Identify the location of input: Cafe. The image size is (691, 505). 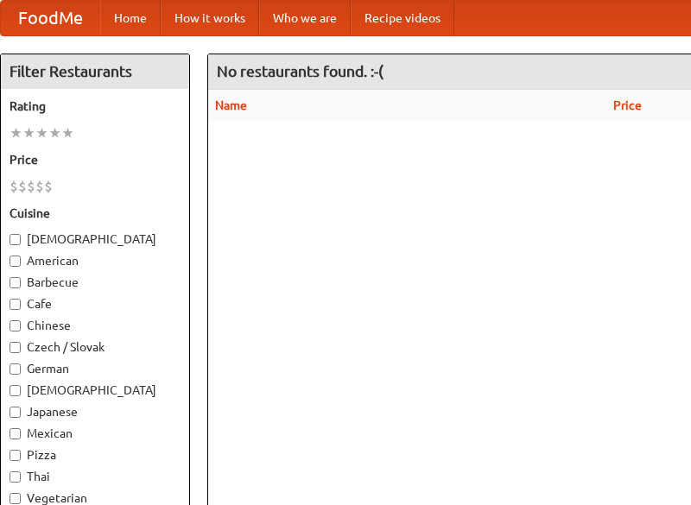
(15, 304).